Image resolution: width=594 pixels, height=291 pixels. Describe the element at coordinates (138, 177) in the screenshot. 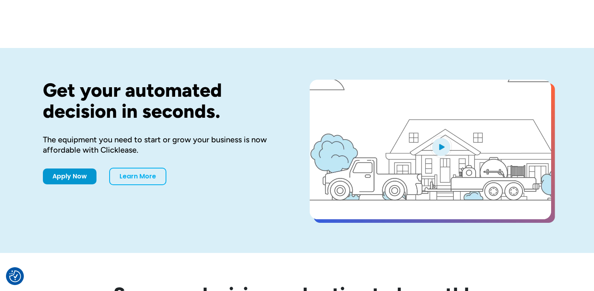

I see `a: Learn More` at that location.